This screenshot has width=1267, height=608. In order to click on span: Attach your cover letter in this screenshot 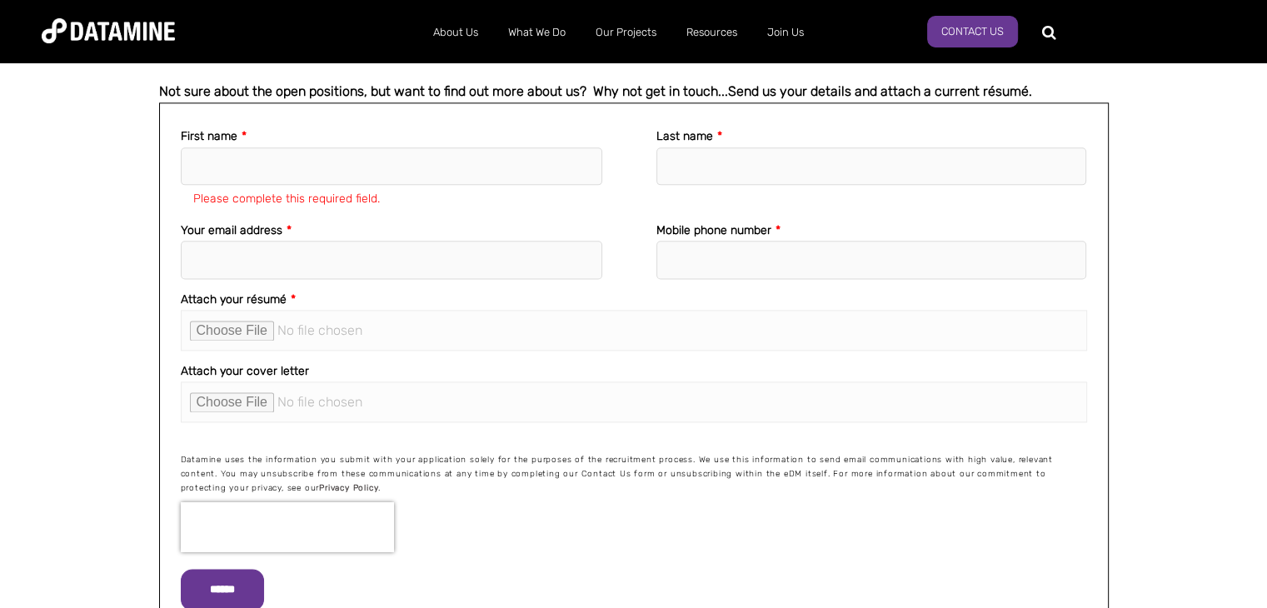, I will do `click(245, 371)`.